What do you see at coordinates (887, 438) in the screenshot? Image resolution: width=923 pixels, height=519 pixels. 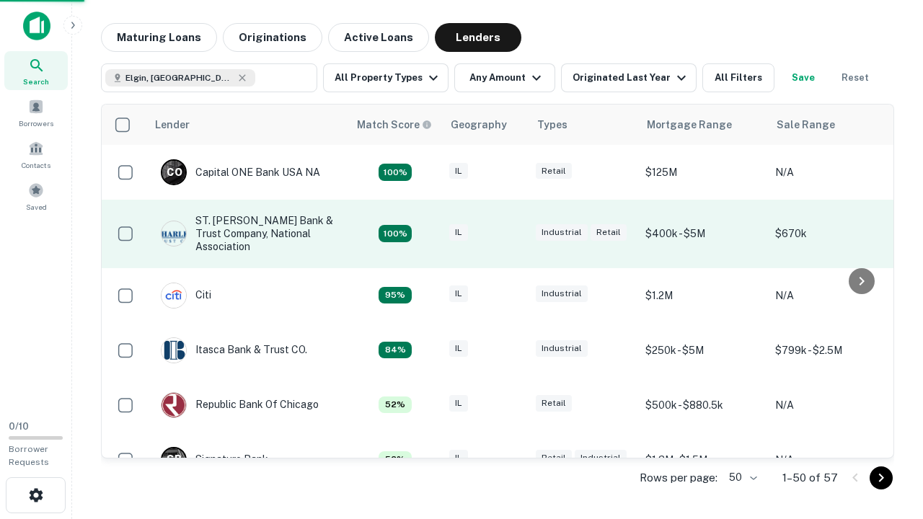 I see `div: Chat Widget` at bounding box center [887, 438].